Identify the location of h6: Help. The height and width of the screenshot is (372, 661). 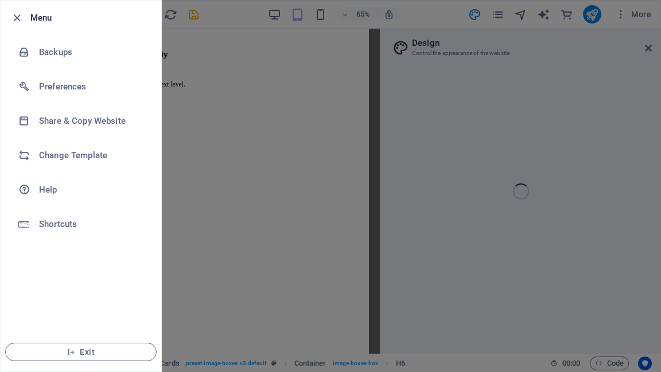
(92, 190).